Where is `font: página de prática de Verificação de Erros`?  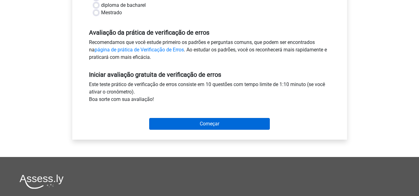
font: página de prática de Verificação de Erros is located at coordinates (139, 50).